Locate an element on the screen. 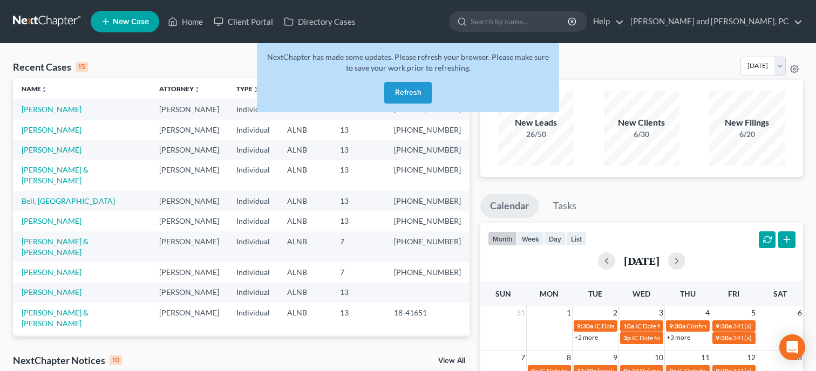 The width and height of the screenshot is (816, 371). span: New Case is located at coordinates (131, 22).